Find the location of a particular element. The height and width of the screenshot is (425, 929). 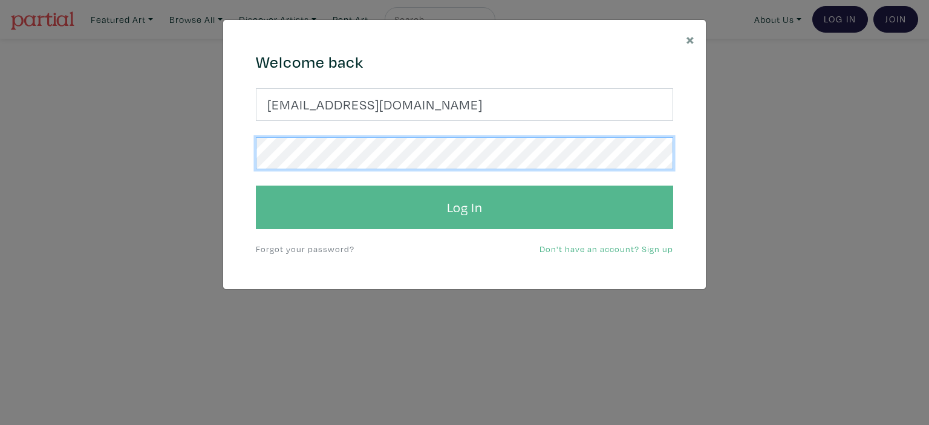

button: Log In is located at coordinates (465, 207).